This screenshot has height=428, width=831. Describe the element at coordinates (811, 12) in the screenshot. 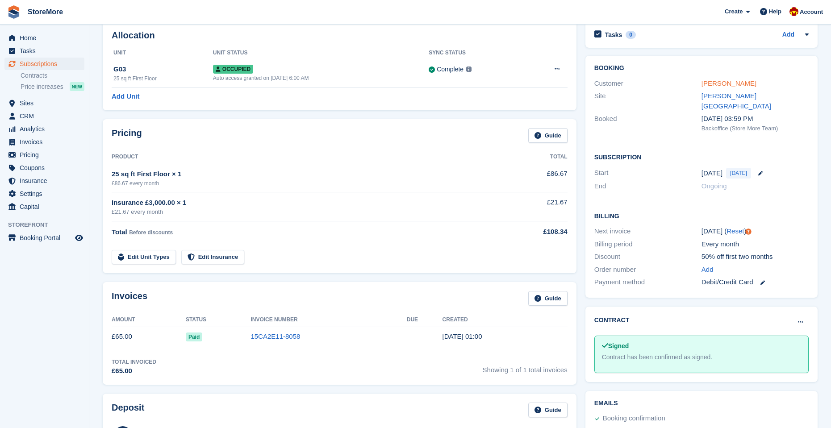

I see `span: Account` at that location.